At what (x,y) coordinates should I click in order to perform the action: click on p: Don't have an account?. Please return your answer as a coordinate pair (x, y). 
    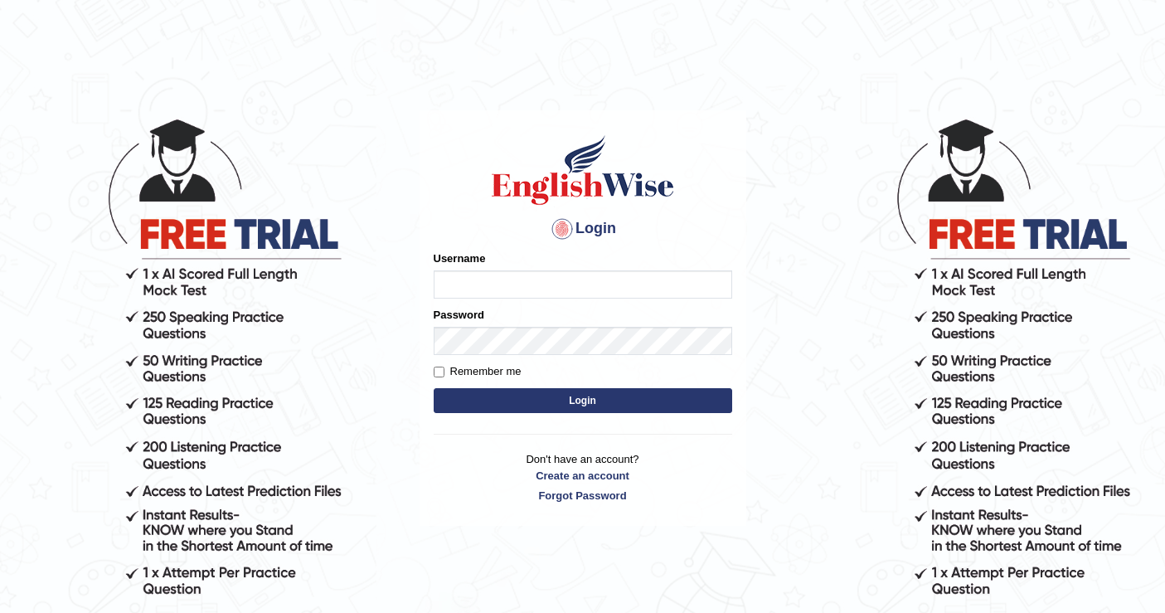
    Looking at the image, I should click on (583, 477).